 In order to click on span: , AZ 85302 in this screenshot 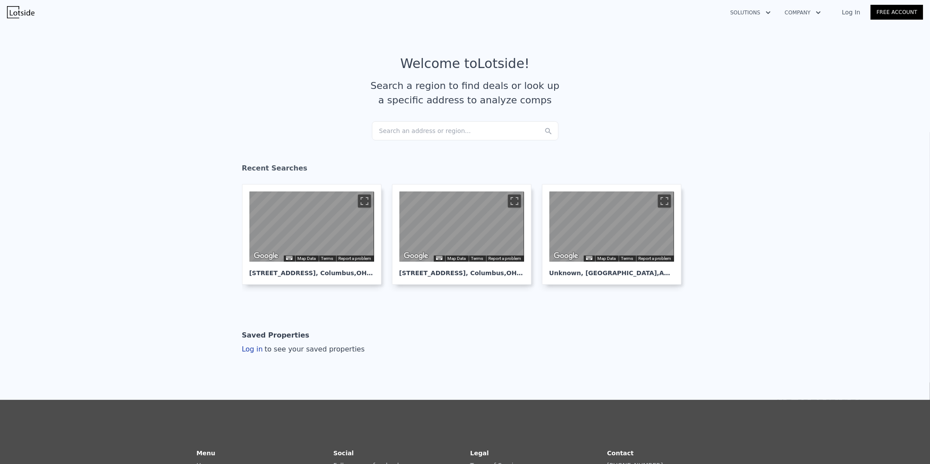, I will do `click(674, 273)`.